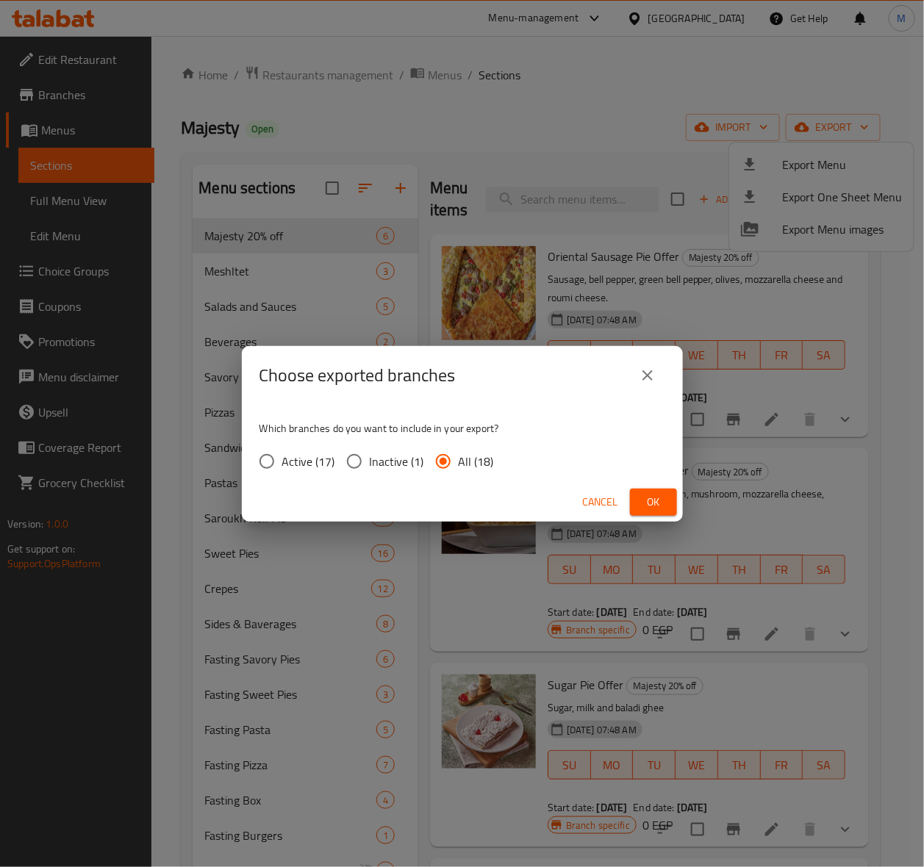 The width and height of the screenshot is (924, 867). I want to click on span: Ok, so click(653, 502).